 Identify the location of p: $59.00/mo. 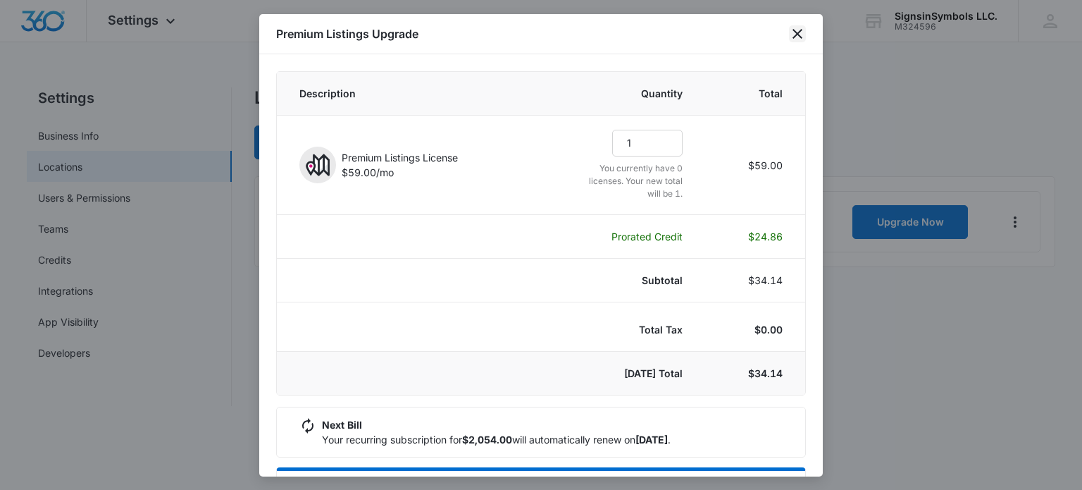
(399, 172).